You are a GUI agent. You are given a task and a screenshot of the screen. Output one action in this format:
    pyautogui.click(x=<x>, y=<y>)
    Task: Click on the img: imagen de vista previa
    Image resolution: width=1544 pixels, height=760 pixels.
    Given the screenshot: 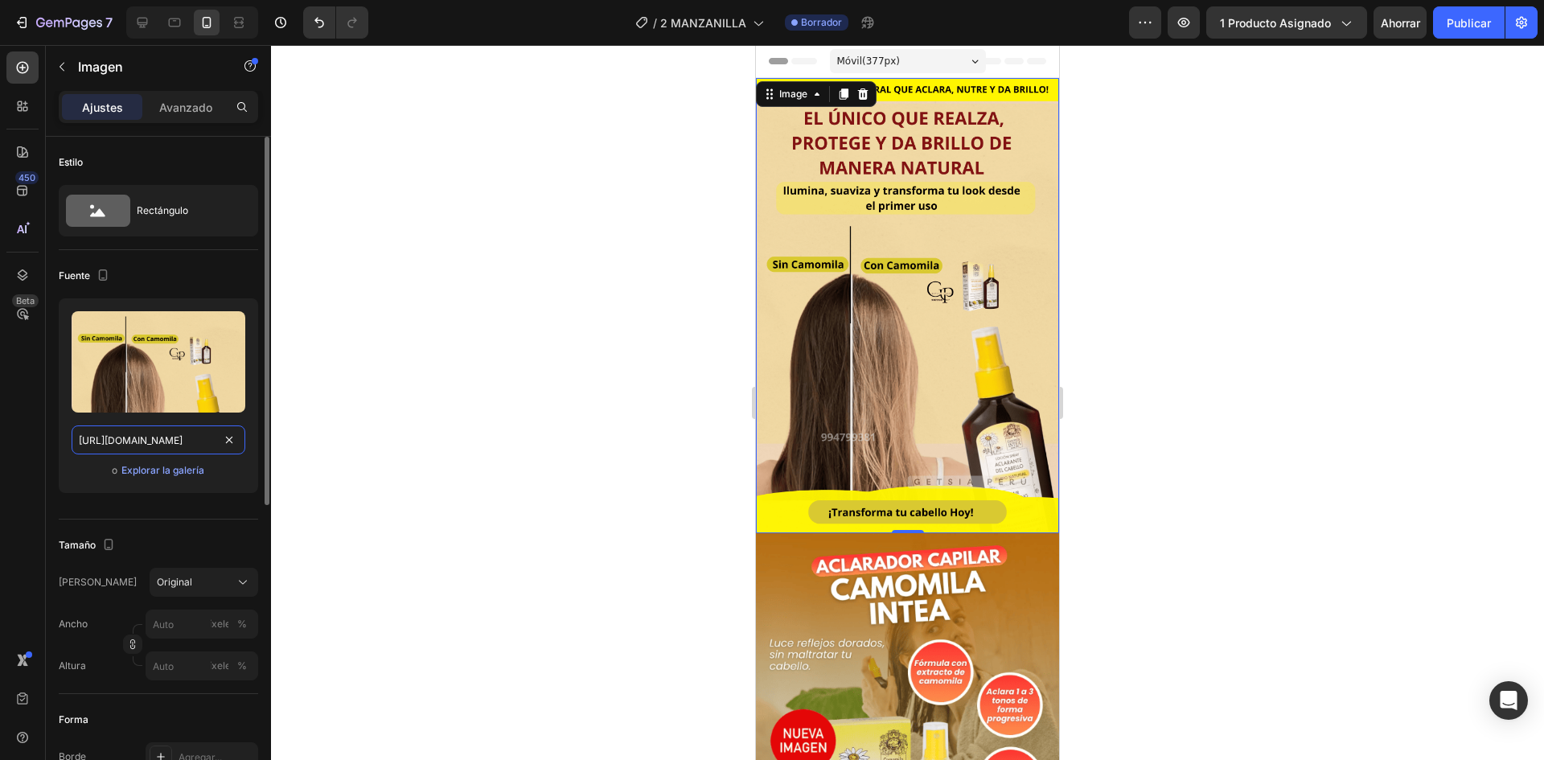 What is the action you would take?
    pyautogui.click(x=158, y=362)
    